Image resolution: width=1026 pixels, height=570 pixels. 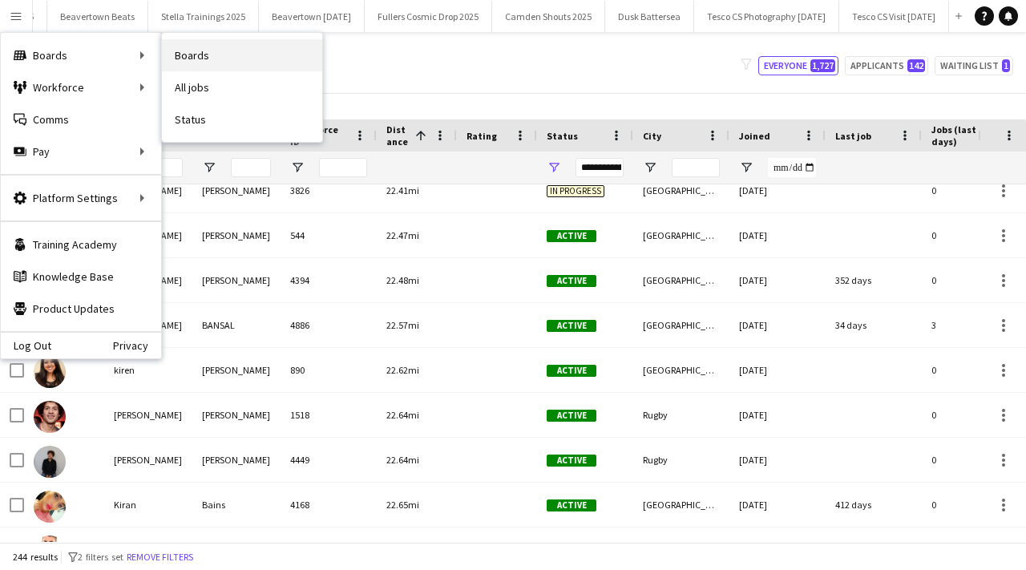 I want to click on img: Ryan Hogg, so click(x=50, y=551).